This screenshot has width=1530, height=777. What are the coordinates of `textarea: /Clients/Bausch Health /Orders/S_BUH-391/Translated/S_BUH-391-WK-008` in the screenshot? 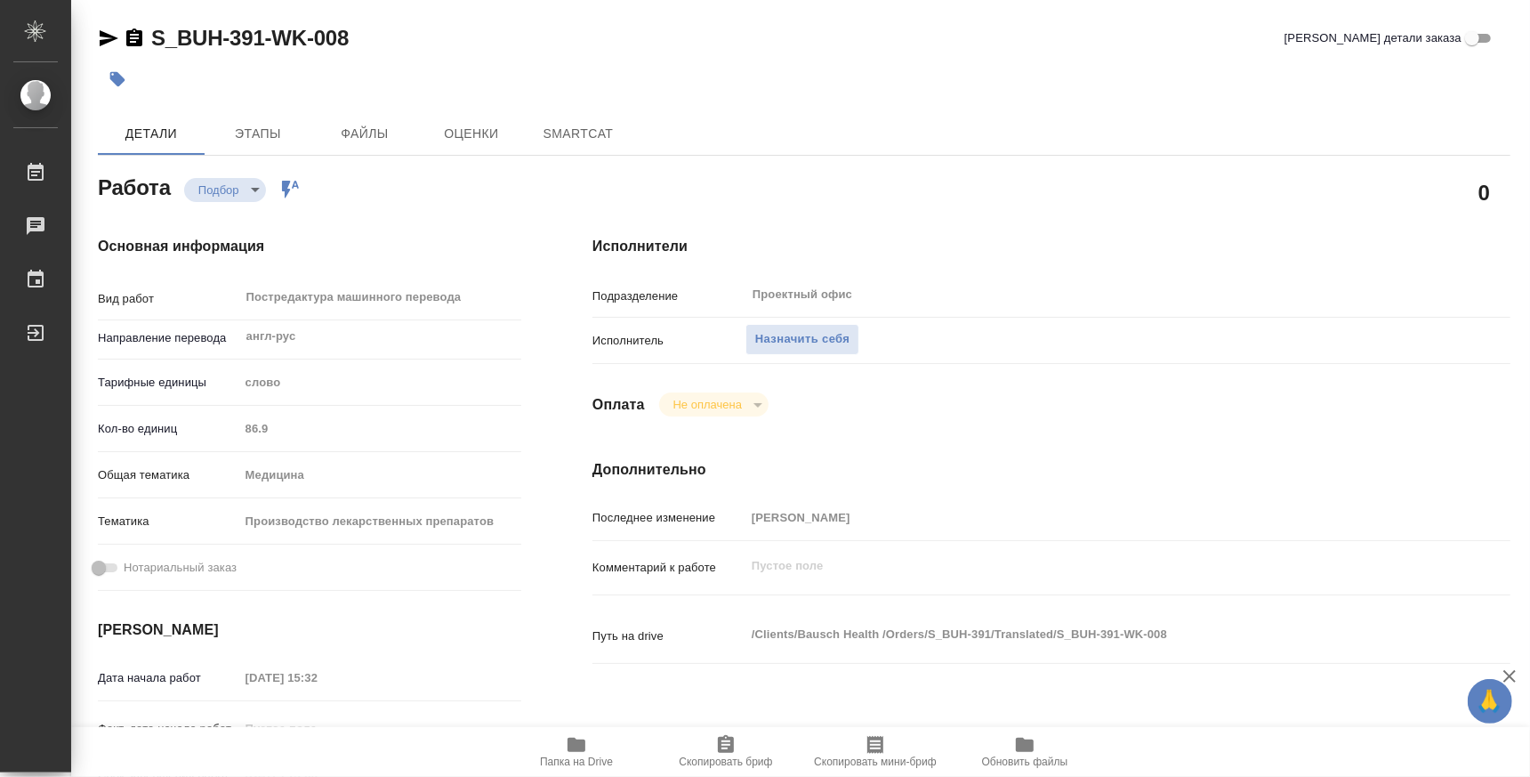 It's located at (1090, 634).